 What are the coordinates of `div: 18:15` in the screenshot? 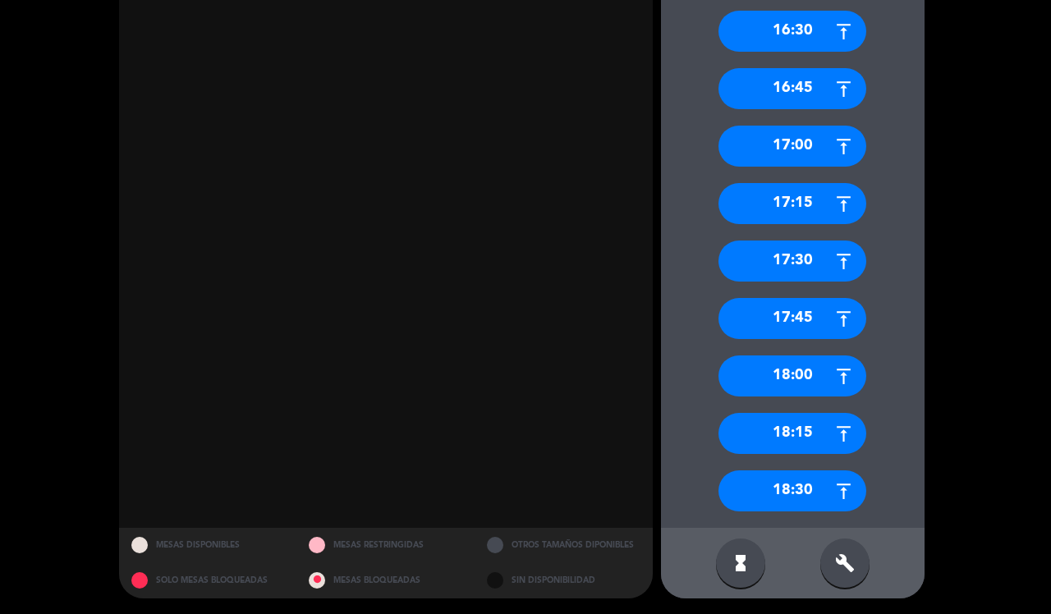 It's located at (792, 433).